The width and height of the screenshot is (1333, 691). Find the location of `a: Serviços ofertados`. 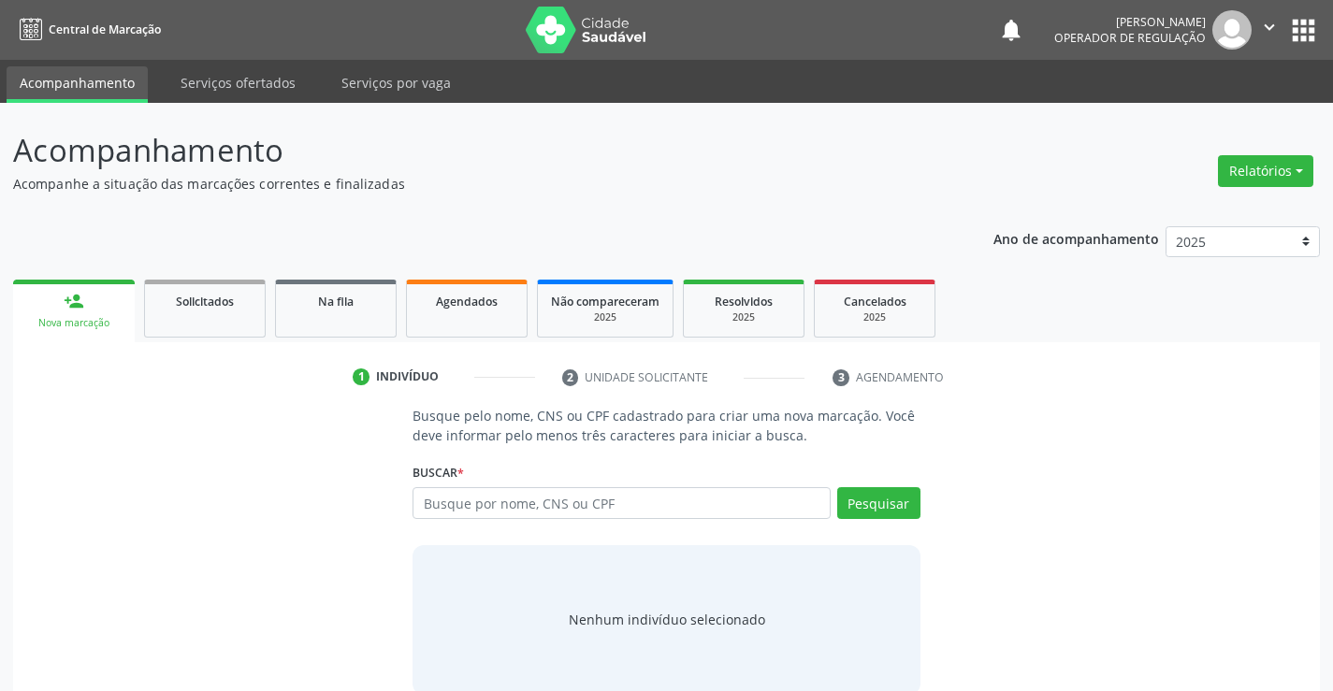

a: Serviços ofertados is located at coordinates (238, 82).